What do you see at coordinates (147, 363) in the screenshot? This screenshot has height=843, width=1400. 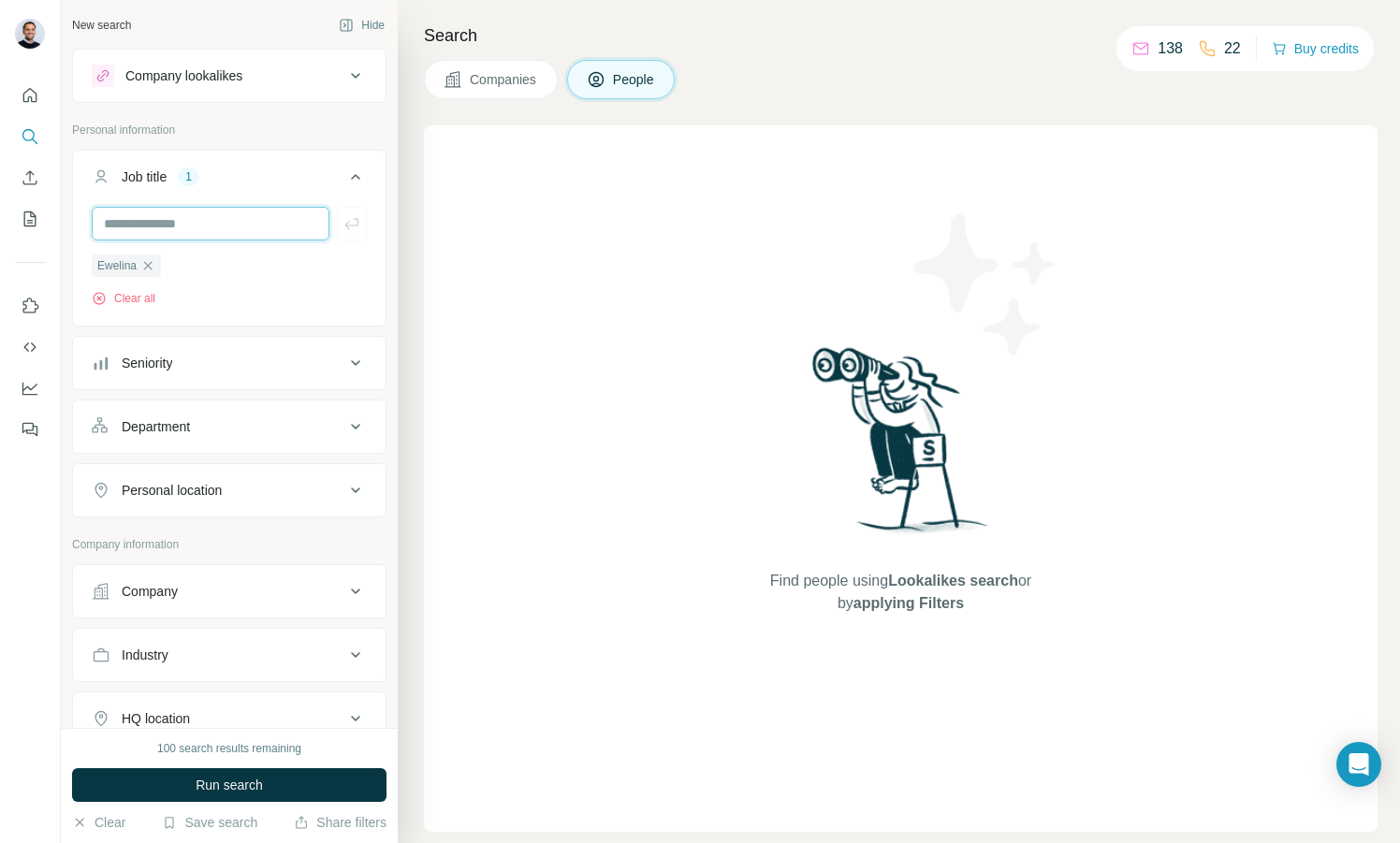 I see `div: Seniority` at bounding box center [147, 363].